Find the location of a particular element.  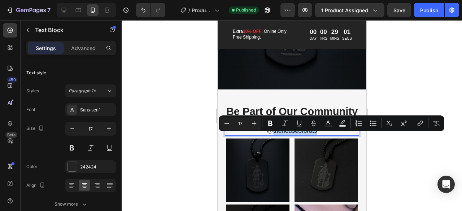

div: 29 is located at coordinates (117, 12).